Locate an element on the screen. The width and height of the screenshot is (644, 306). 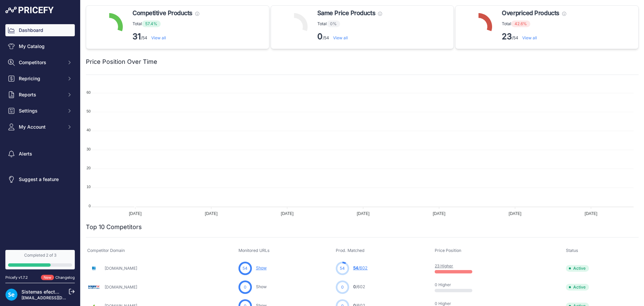
div: Pricefy v1.7.2 is located at coordinates (16, 277).